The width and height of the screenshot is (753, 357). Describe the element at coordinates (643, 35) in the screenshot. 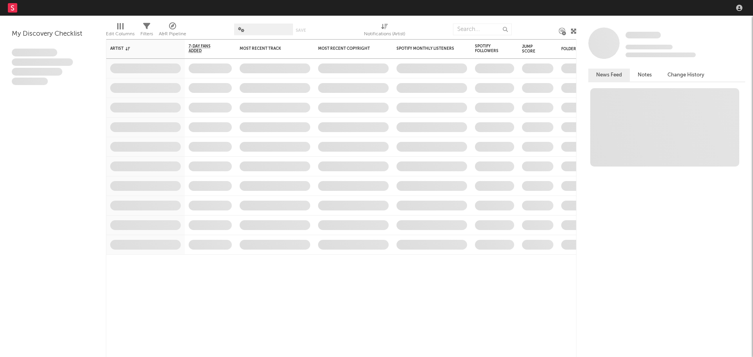

I see `span: Some Artist` at that location.